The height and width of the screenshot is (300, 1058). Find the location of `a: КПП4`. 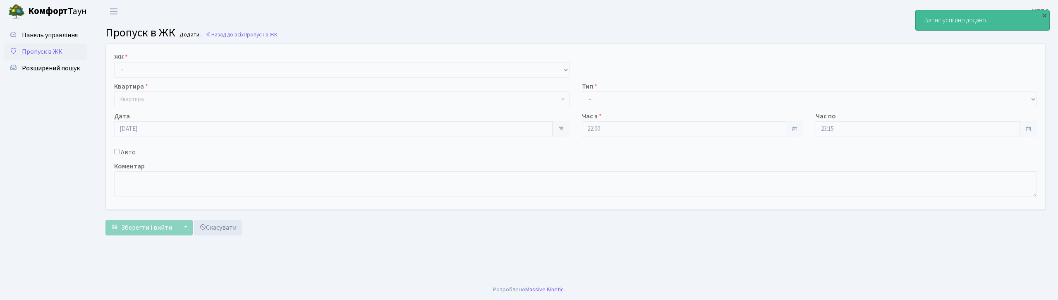

a: КПП4 is located at coordinates (1039, 12).